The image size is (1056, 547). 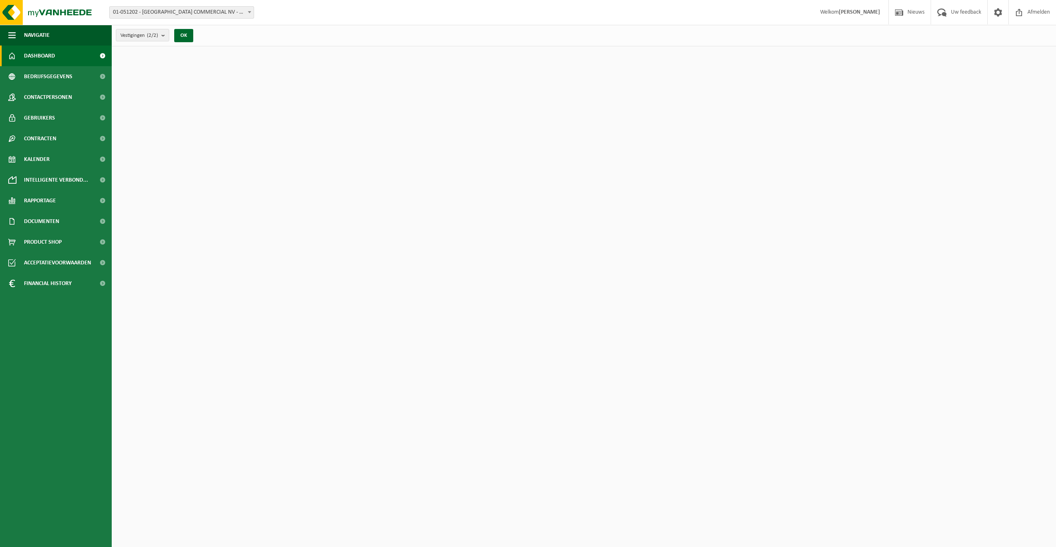 What do you see at coordinates (39, 56) in the screenshot?
I see `span: Dashboard` at bounding box center [39, 56].